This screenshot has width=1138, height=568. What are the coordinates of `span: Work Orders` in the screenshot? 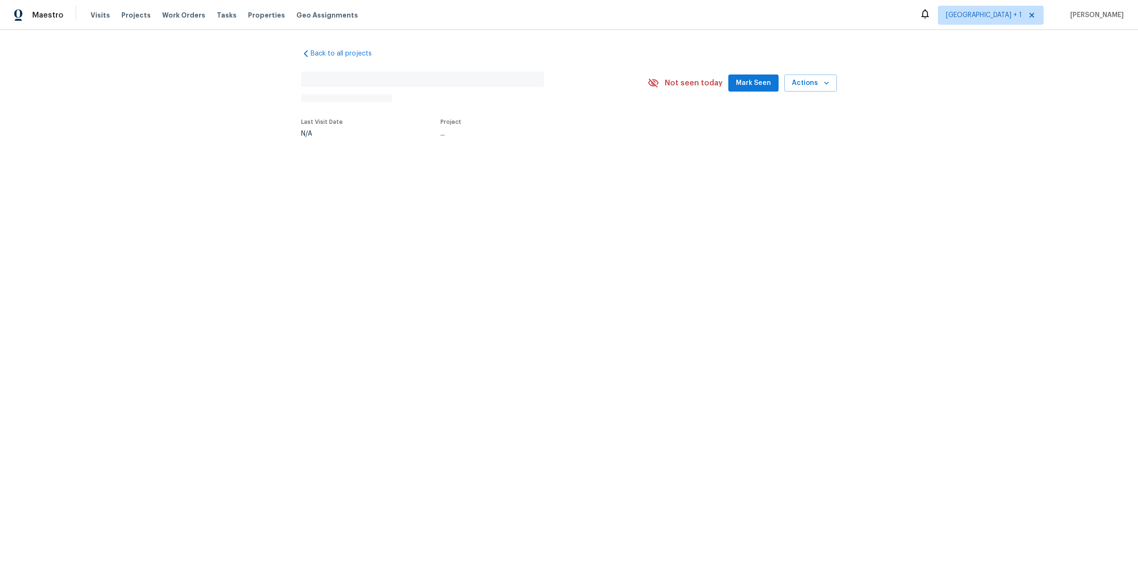 It's located at (184, 15).